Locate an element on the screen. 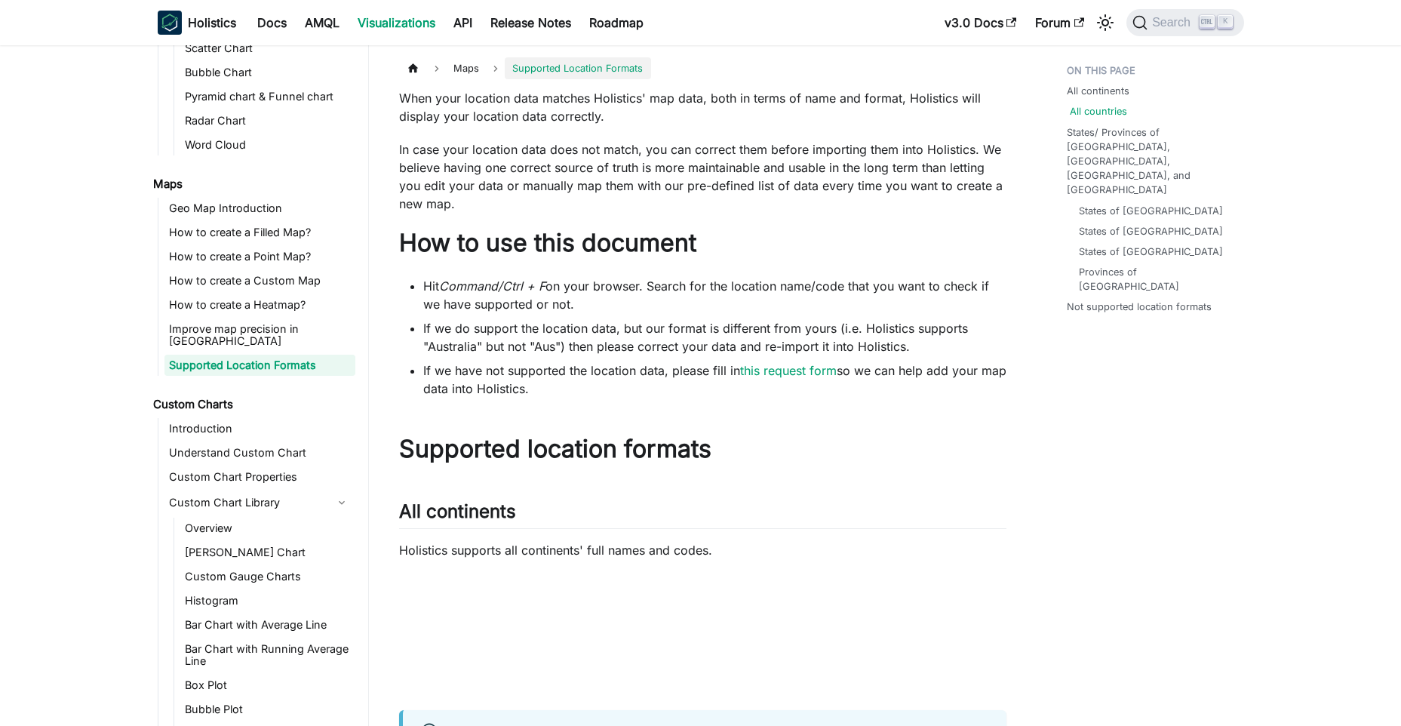  li: If we have not supported the location data, please fill in so we can help add your map data into ... is located at coordinates (714, 379).